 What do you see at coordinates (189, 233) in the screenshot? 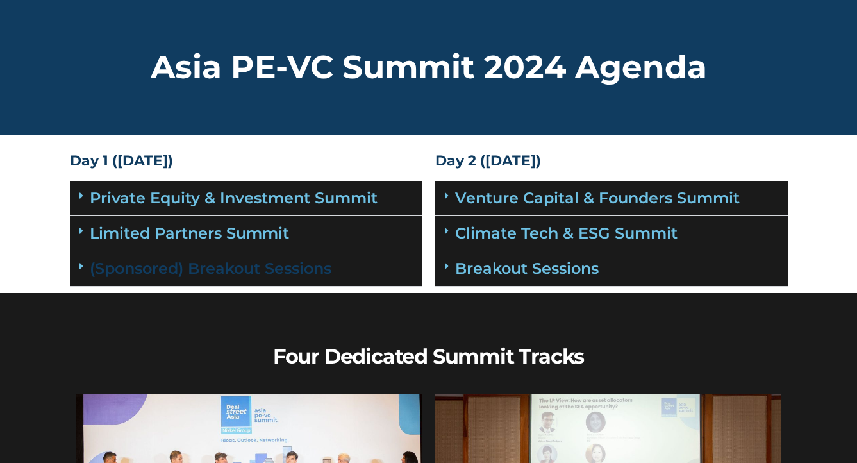
I see `a: Limited Partners Summit` at bounding box center [189, 233].